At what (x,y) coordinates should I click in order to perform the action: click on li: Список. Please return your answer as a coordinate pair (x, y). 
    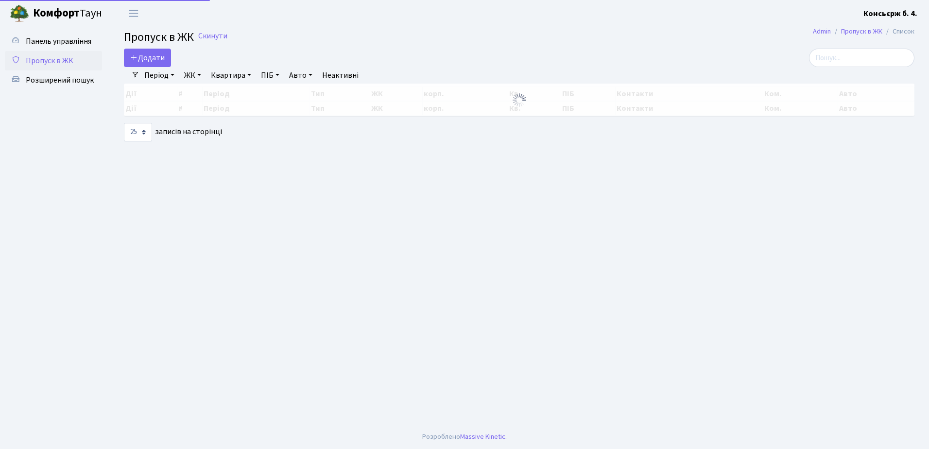
    Looking at the image, I should click on (898, 32).